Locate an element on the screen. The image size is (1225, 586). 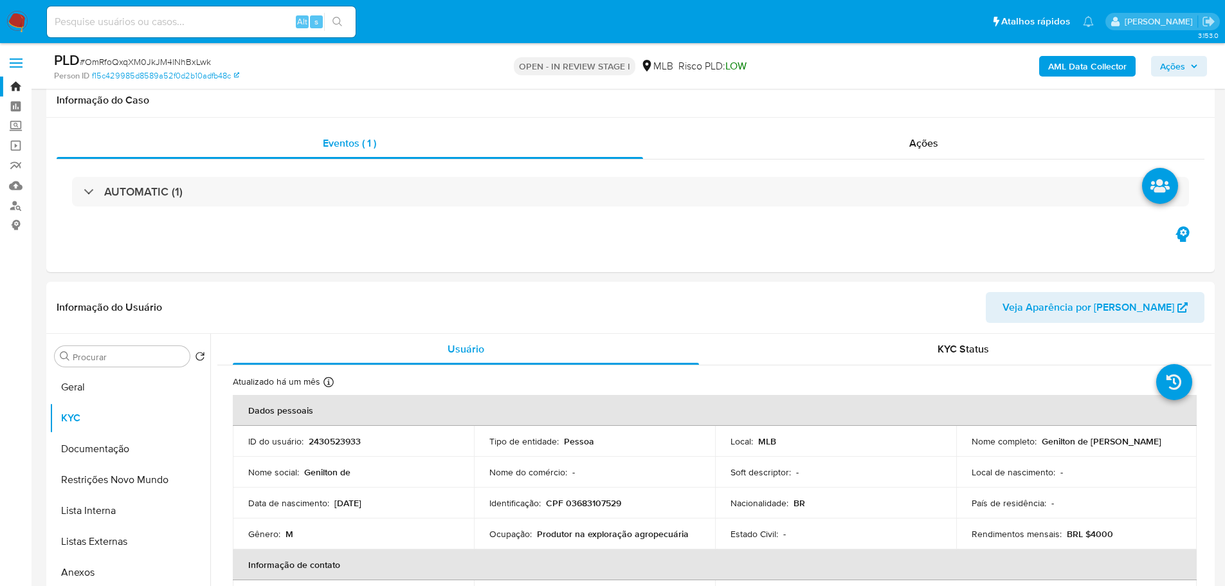
button: search-icon is located at coordinates (337, 22).